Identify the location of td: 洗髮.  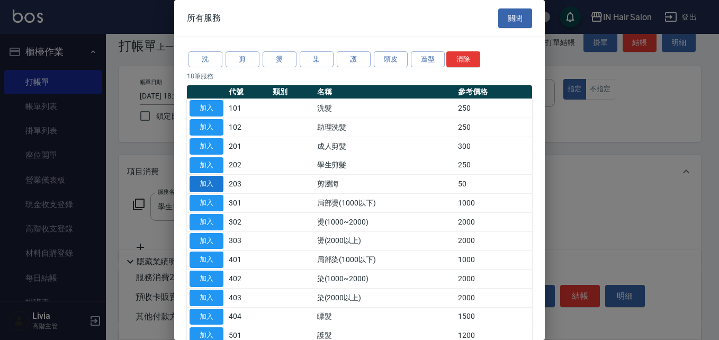
(385, 108).